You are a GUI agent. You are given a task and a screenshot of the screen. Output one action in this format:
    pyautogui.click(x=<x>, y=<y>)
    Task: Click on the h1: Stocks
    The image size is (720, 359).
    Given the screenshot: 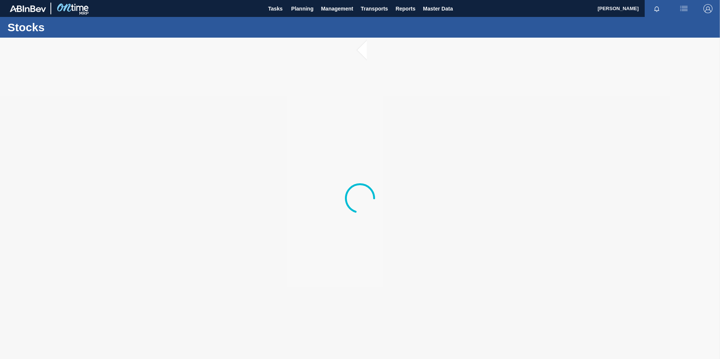 What is the action you would take?
    pyautogui.click(x=74, y=27)
    